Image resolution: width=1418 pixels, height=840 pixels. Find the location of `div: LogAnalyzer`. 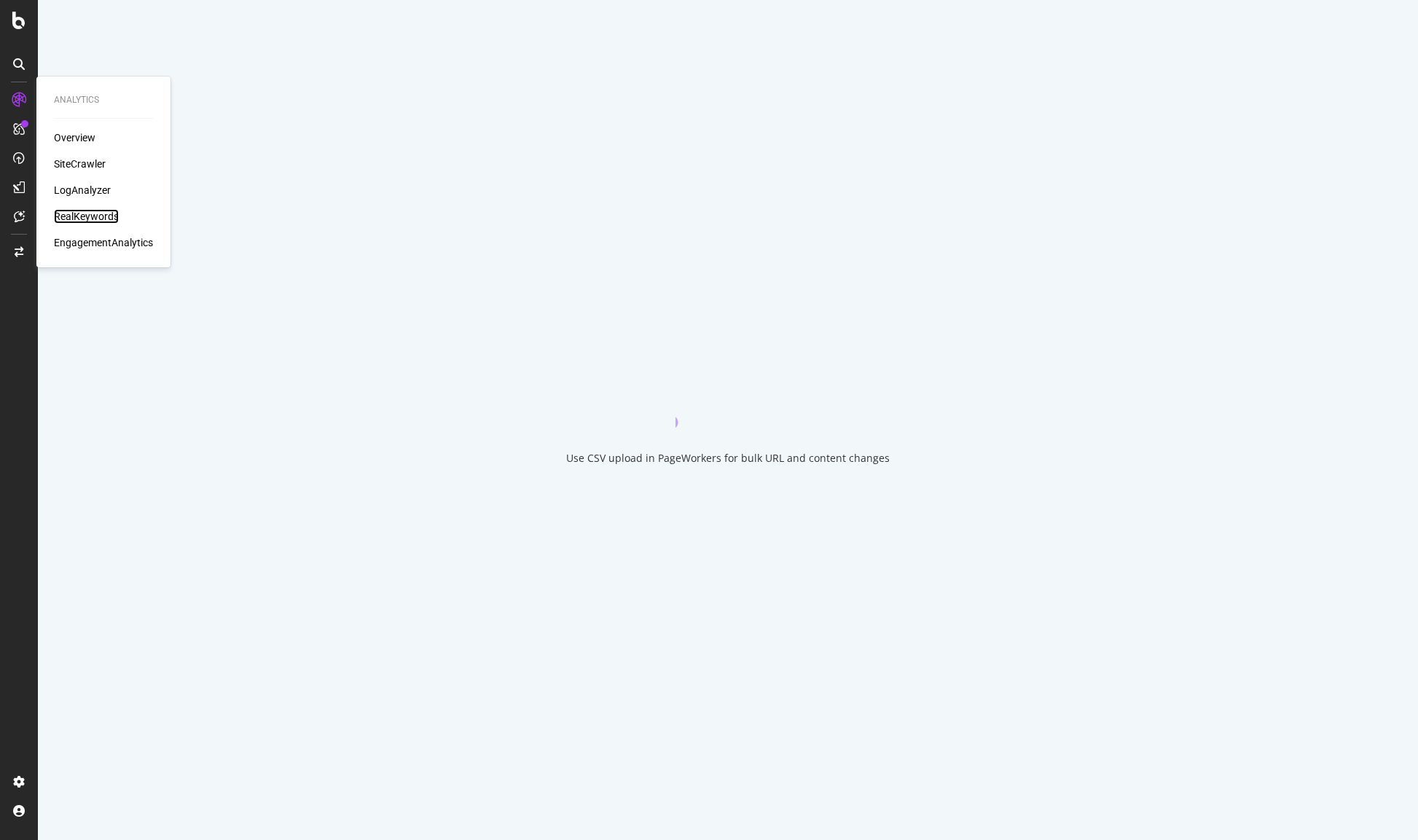

div: LogAnalyzer is located at coordinates (82, 190).